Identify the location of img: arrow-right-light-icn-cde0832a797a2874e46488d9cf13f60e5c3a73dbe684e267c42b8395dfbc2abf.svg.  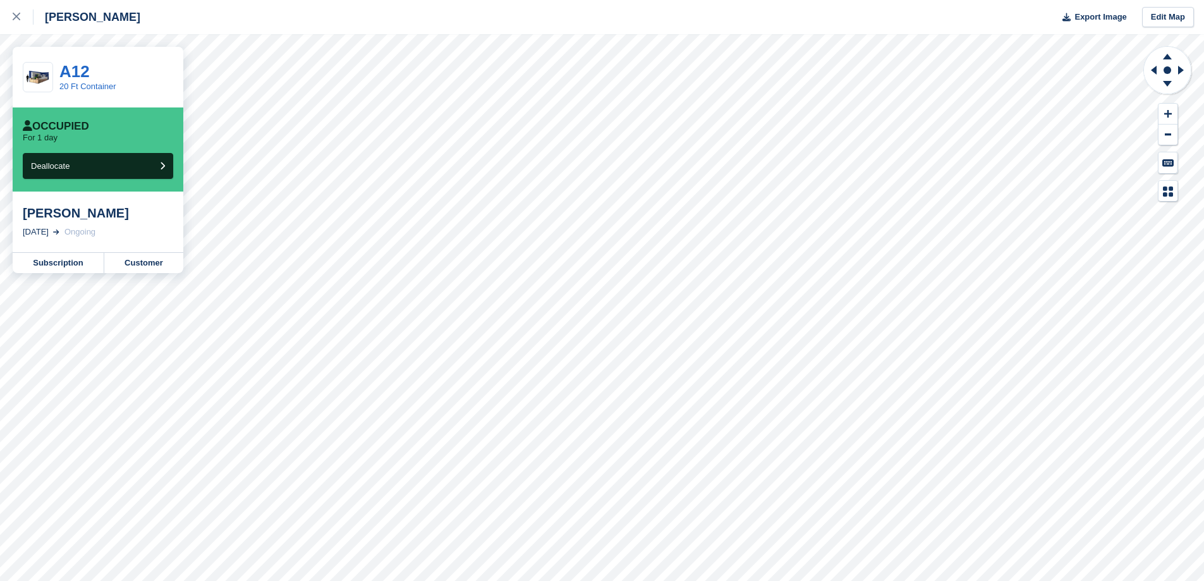
(56, 232).